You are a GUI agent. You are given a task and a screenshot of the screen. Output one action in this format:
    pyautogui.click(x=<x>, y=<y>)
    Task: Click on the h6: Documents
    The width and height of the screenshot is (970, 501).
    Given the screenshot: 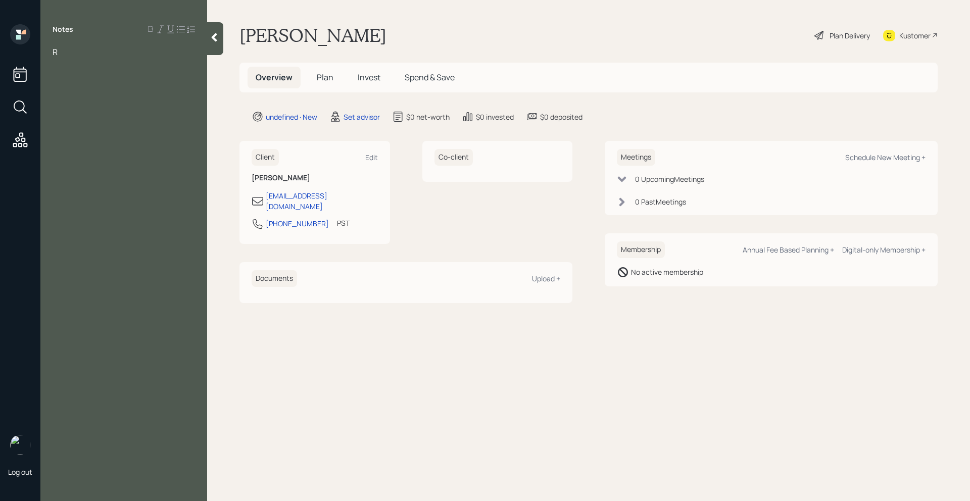 What is the action you would take?
    pyautogui.click(x=274, y=278)
    